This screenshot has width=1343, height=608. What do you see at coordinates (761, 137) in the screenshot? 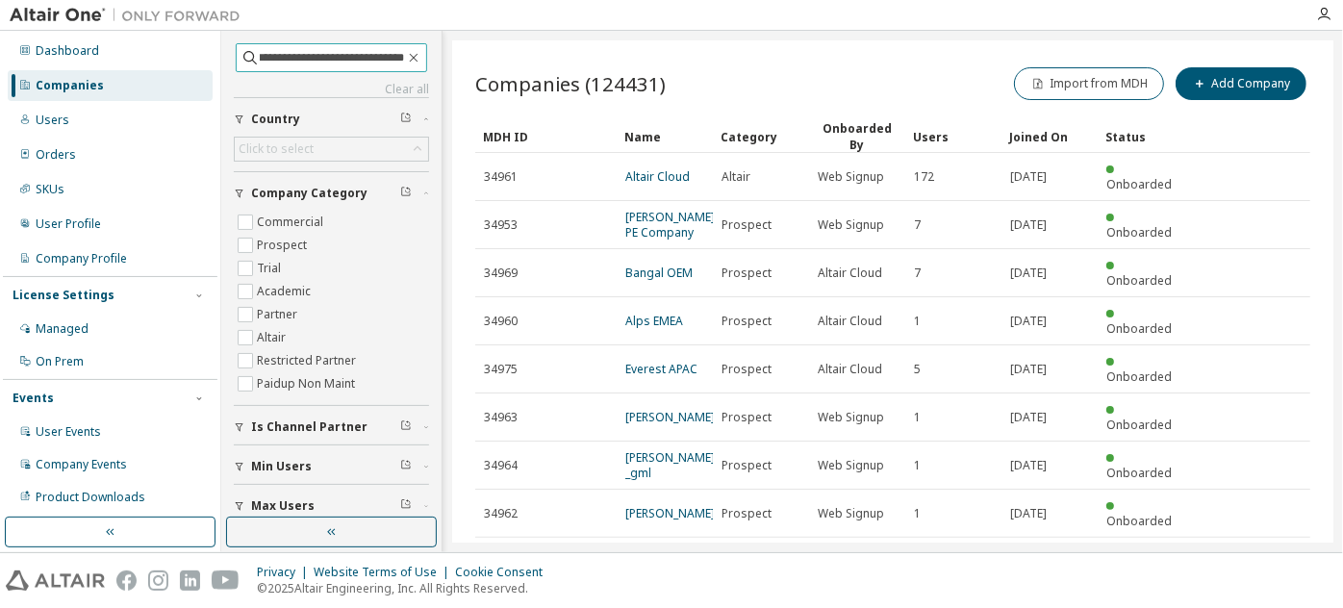
I see `div: Category` at bounding box center [761, 137].